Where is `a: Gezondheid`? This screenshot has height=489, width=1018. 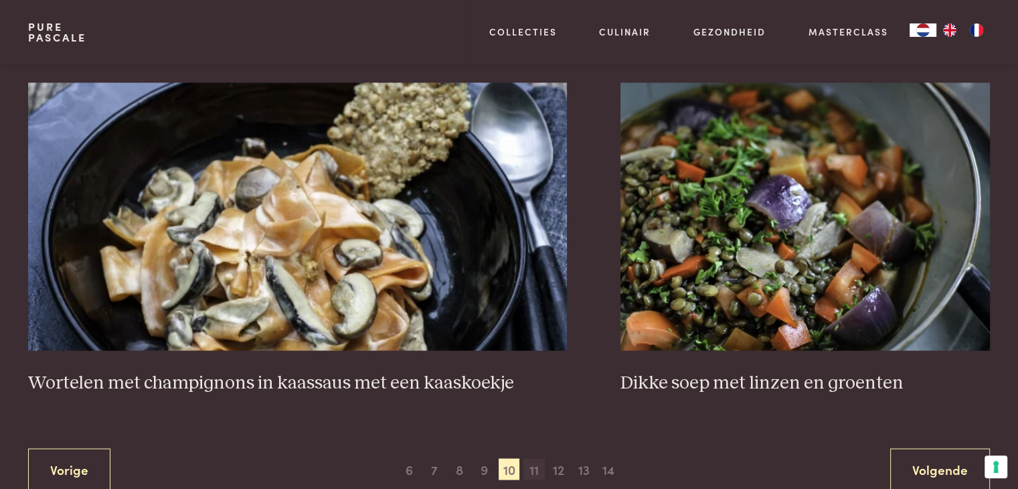
a: Gezondheid is located at coordinates (729, 31).